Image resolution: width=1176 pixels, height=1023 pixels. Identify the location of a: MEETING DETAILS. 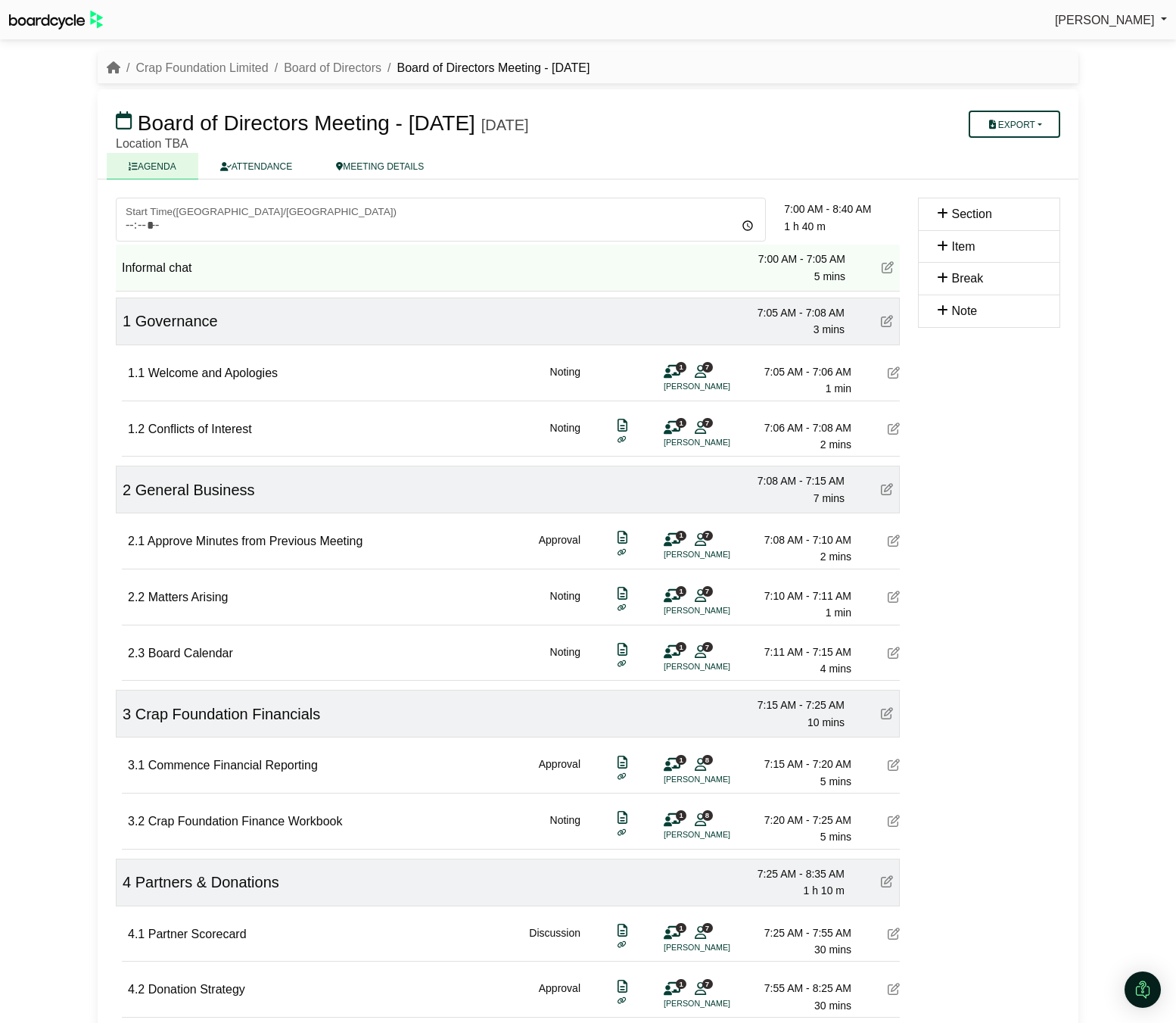
(380, 166).